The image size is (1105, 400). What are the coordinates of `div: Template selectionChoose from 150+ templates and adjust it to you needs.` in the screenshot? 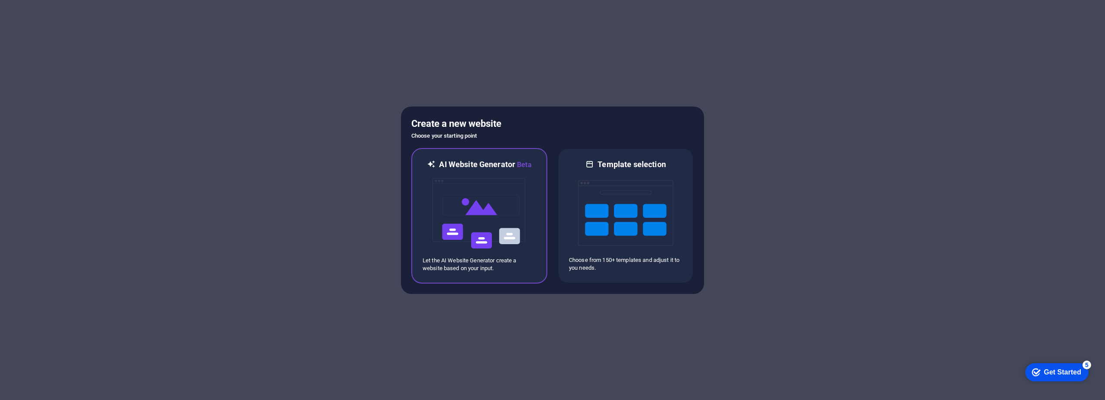 It's located at (626, 216).